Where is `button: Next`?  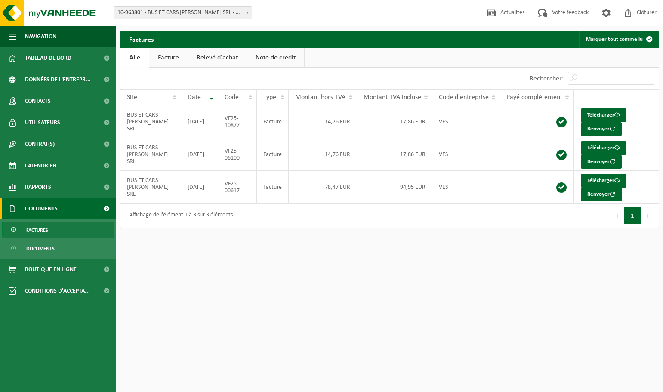
button: Next is located at coordinates (648, 216).